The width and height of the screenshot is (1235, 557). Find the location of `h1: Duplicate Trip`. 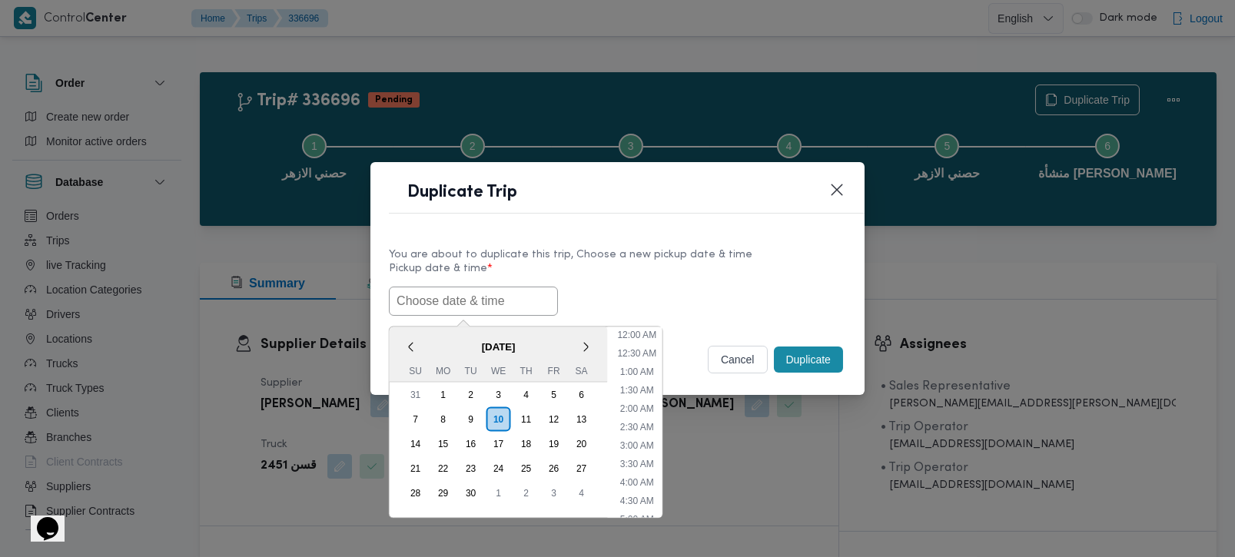

h1: Duplicate Trip is located at coordinates (462, 193).